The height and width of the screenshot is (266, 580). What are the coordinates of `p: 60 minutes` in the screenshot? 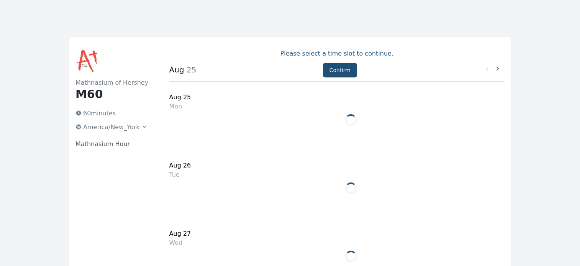 It's located at (111, 113).